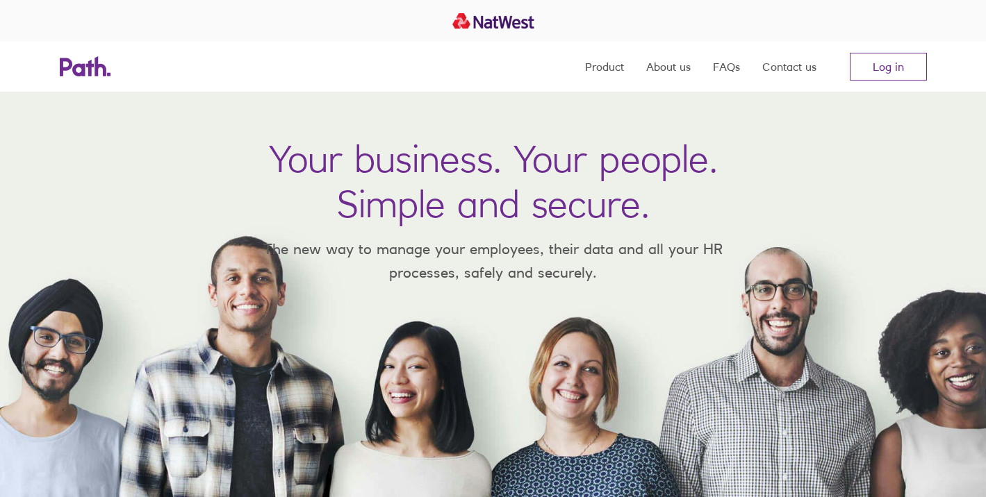 This screenshot has height=497, width=986. I want to click on h1: Your business. Your people. Simple and secure., so click(493, 181).